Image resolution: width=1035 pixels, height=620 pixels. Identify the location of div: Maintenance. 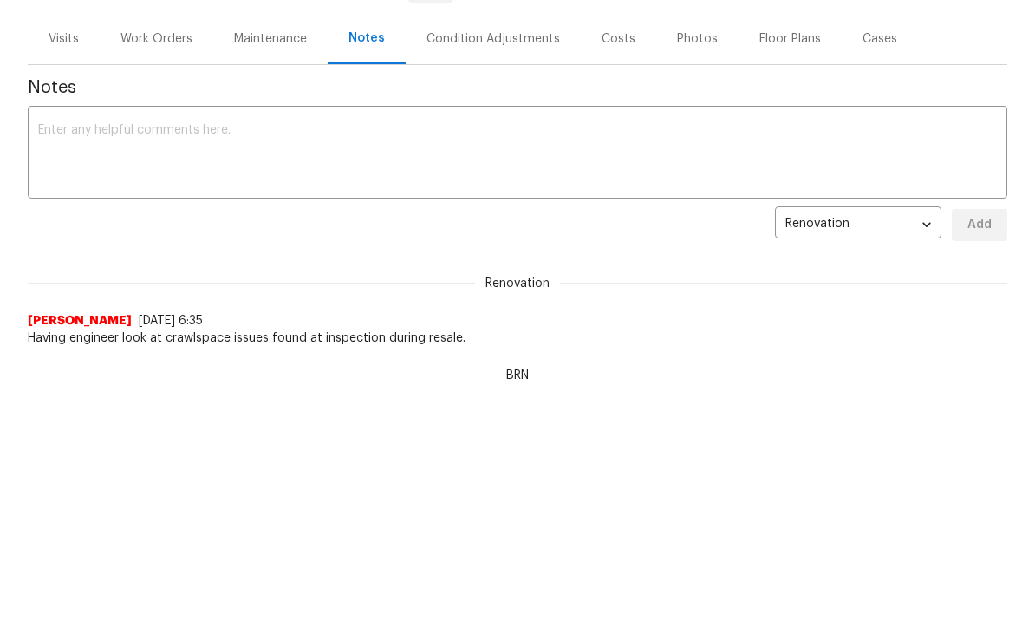
(271, 39).